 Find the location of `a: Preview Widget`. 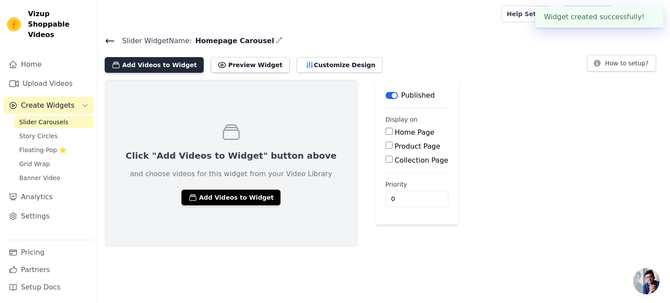

a: Preview Widget is located at coordinates (250, 65).